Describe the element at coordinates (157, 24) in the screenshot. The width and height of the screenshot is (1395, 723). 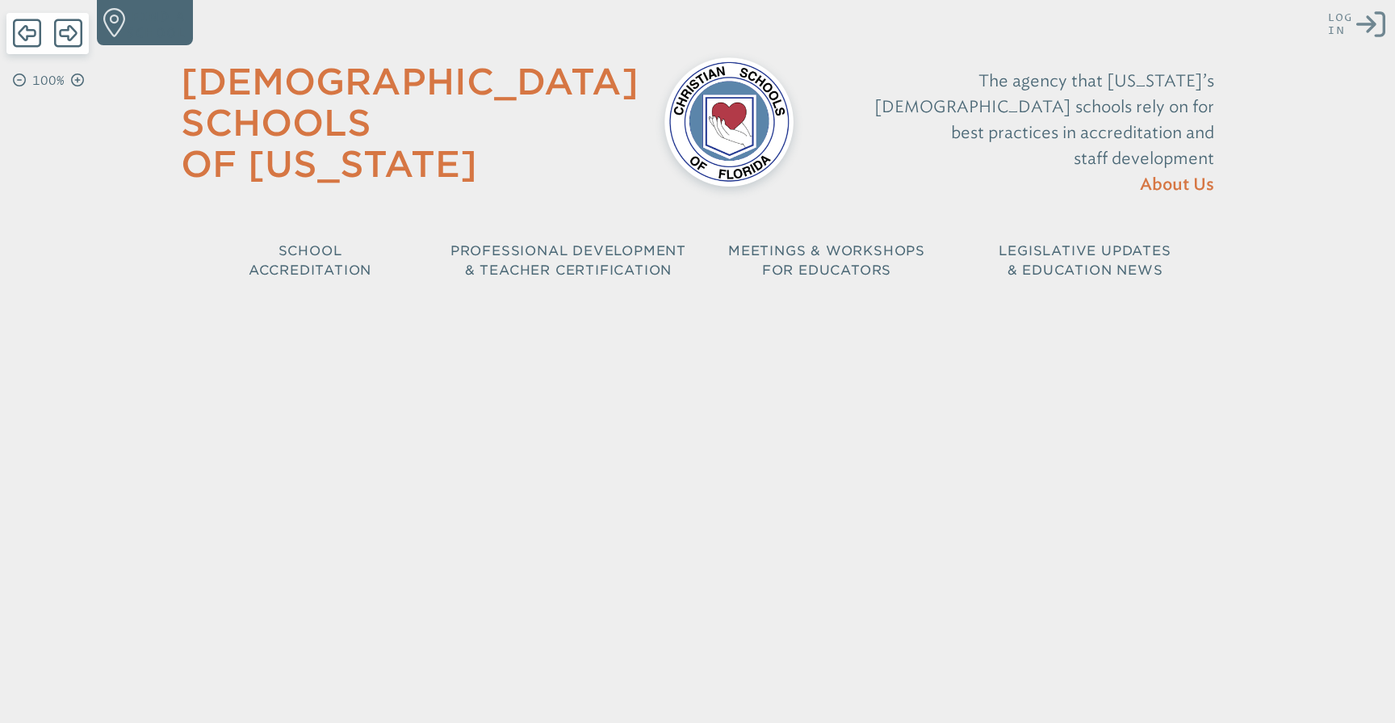
I see `p: Find a school` at that location.